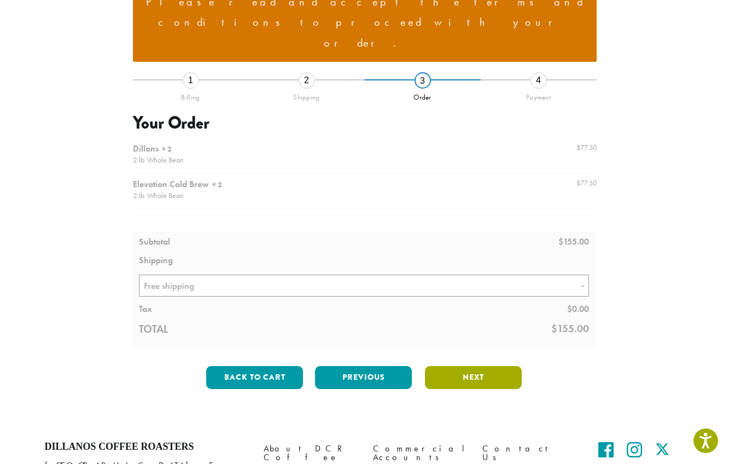 This screenshot has width=729, height=464. Describe the element at coordinates (473, 377) in the screenshot. I see `button: Next` at that location.